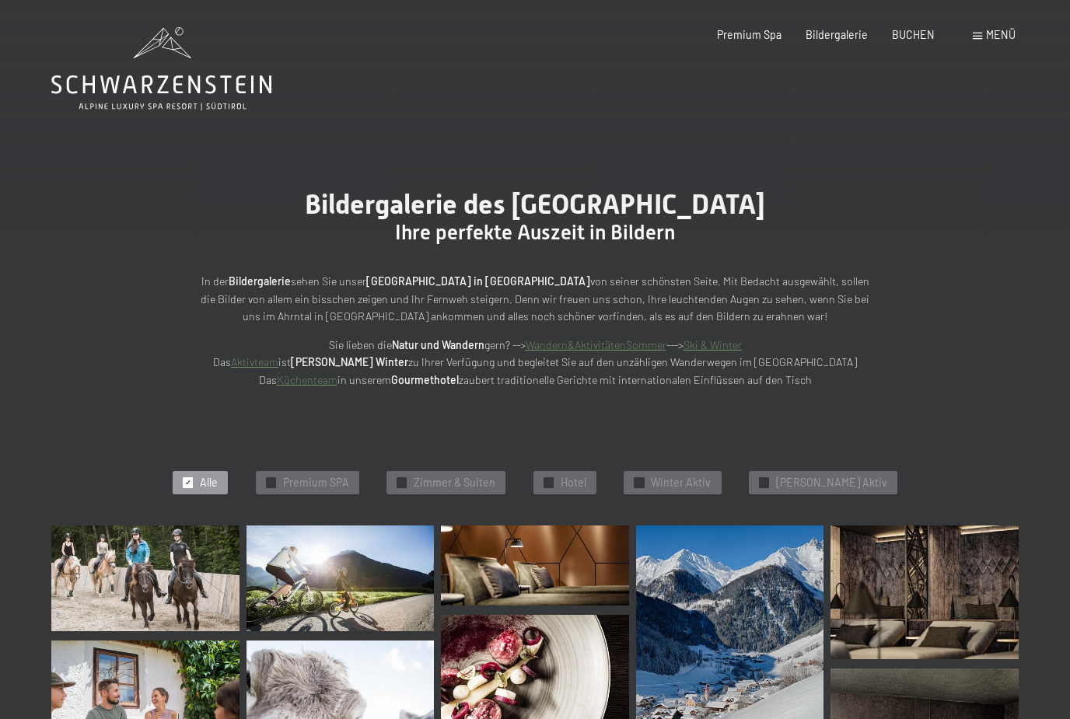 This screenshot has width=1070, height=719. Describe the element at coordinates (749, 34) in the screenshot. I see `a: Premium Spa` at that location.